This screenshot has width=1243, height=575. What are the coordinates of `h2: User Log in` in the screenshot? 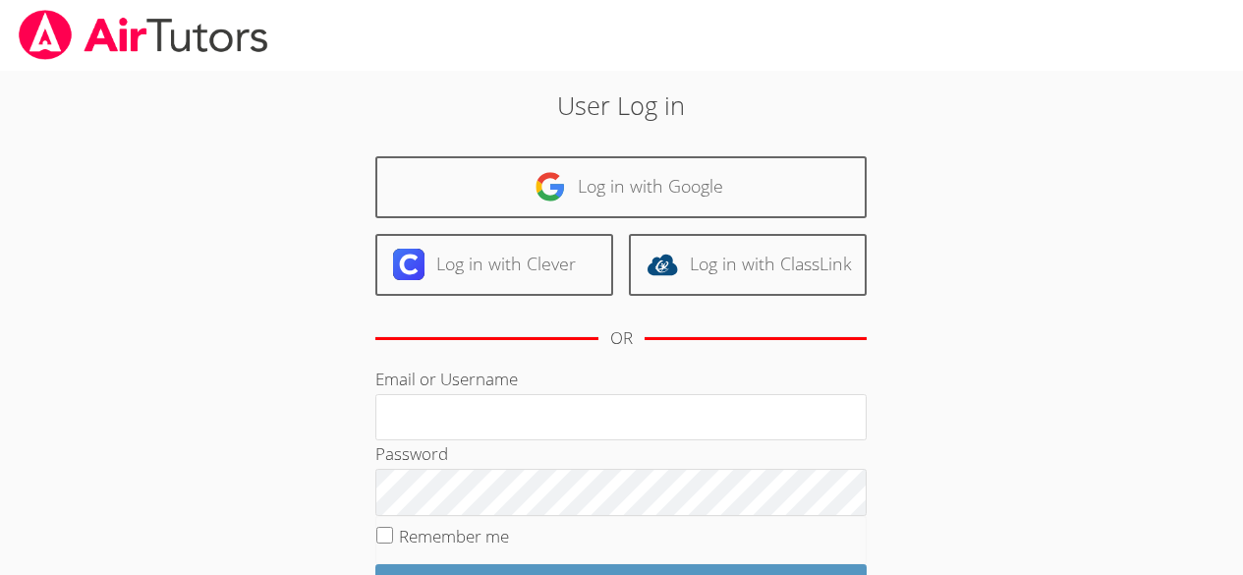 It's located at (621, 105).